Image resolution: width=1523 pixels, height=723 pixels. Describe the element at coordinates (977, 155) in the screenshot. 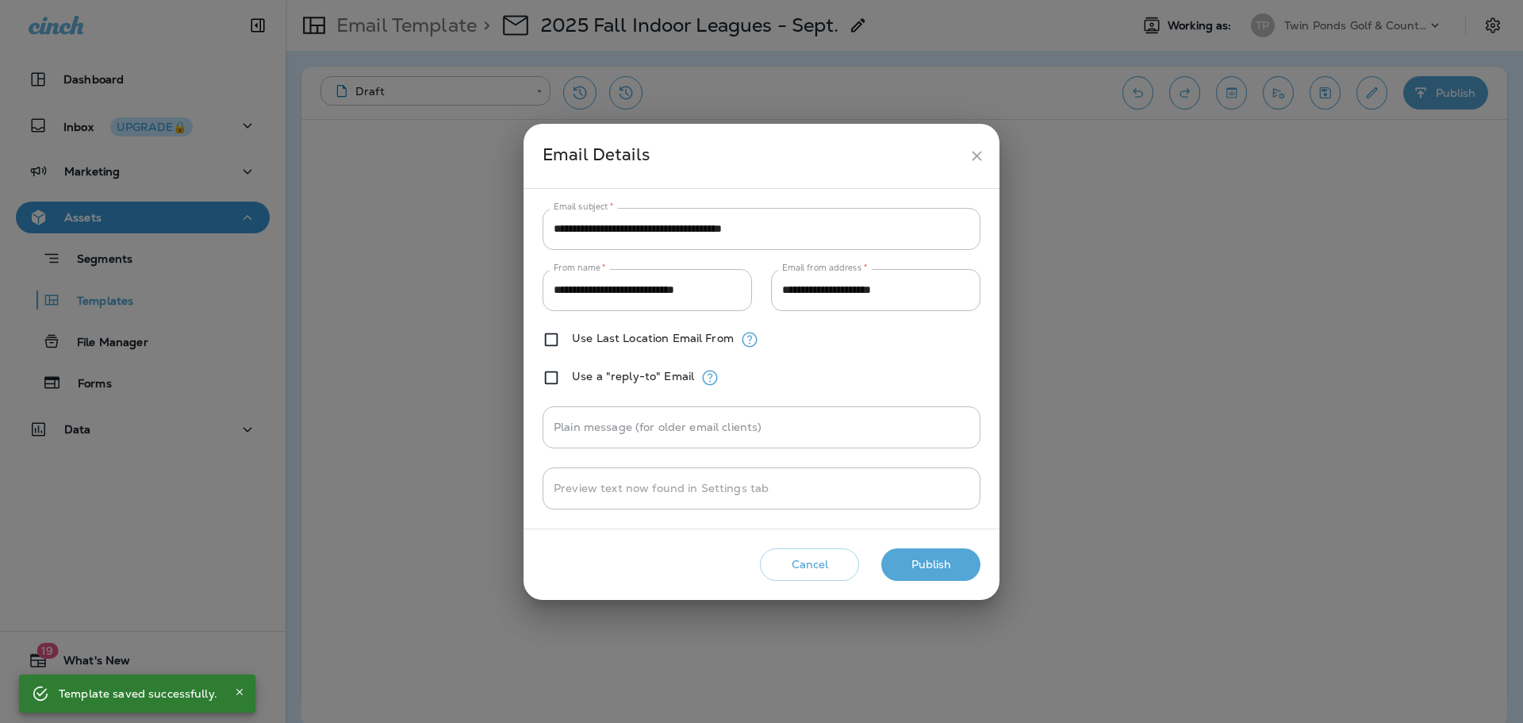

I see `button: close` at that location.